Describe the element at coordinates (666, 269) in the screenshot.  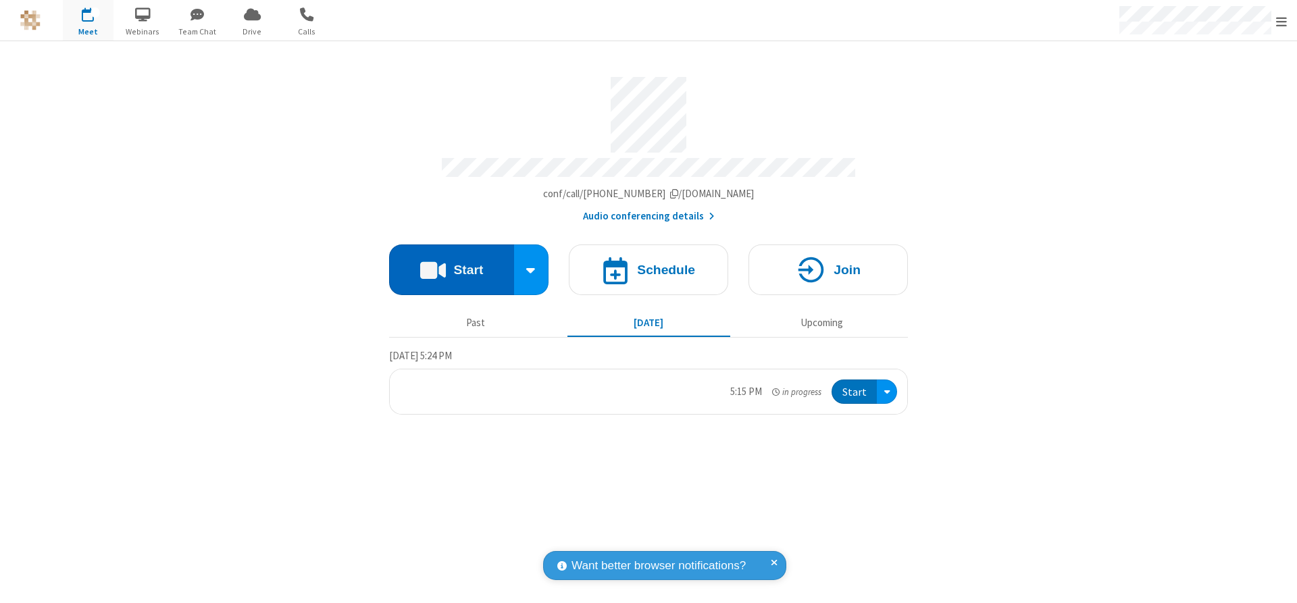
I see `h4: Schedule` at that location.